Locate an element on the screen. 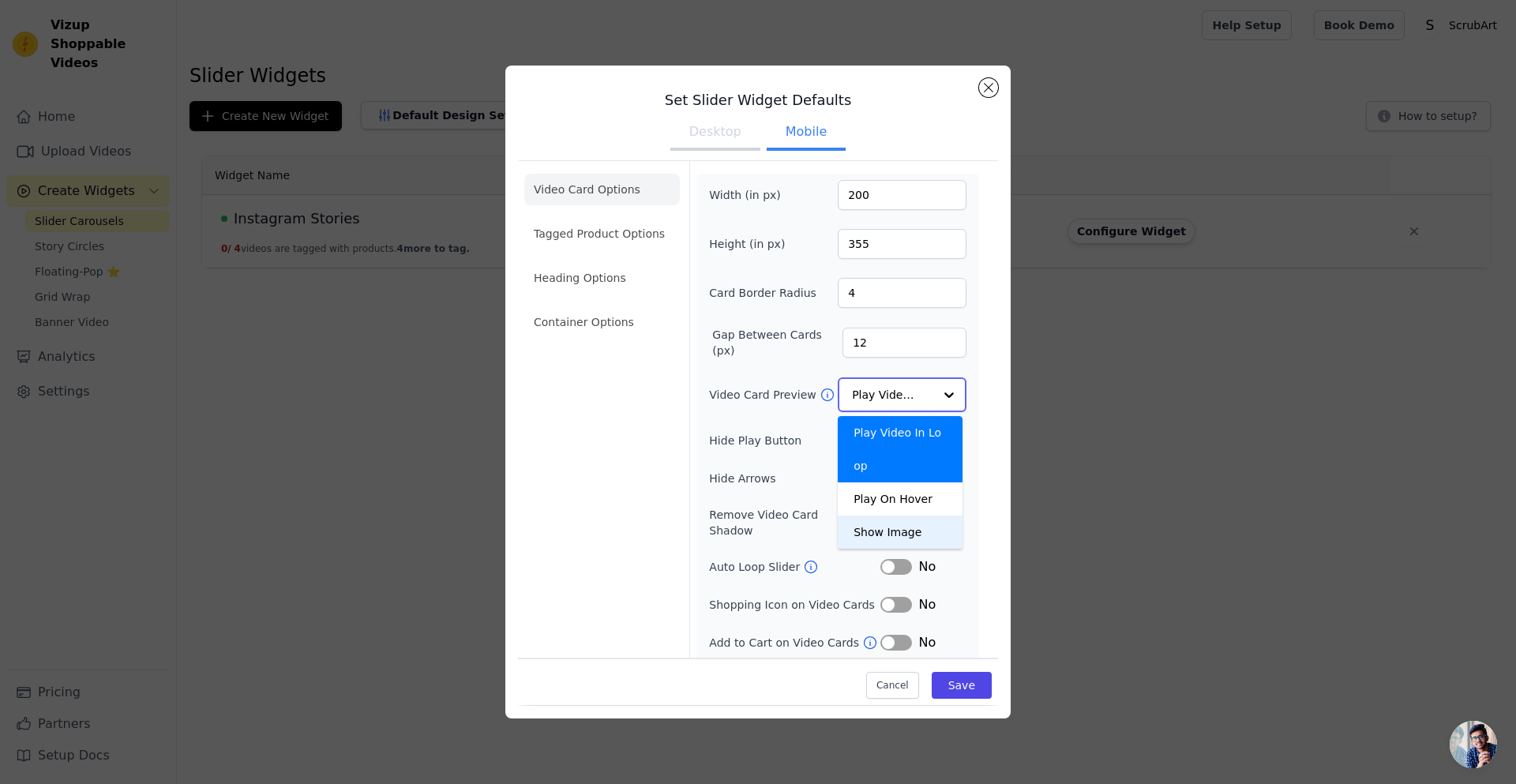 The image size is (1516, 784). li: Video Card Options is located at coordinates (601, 190).